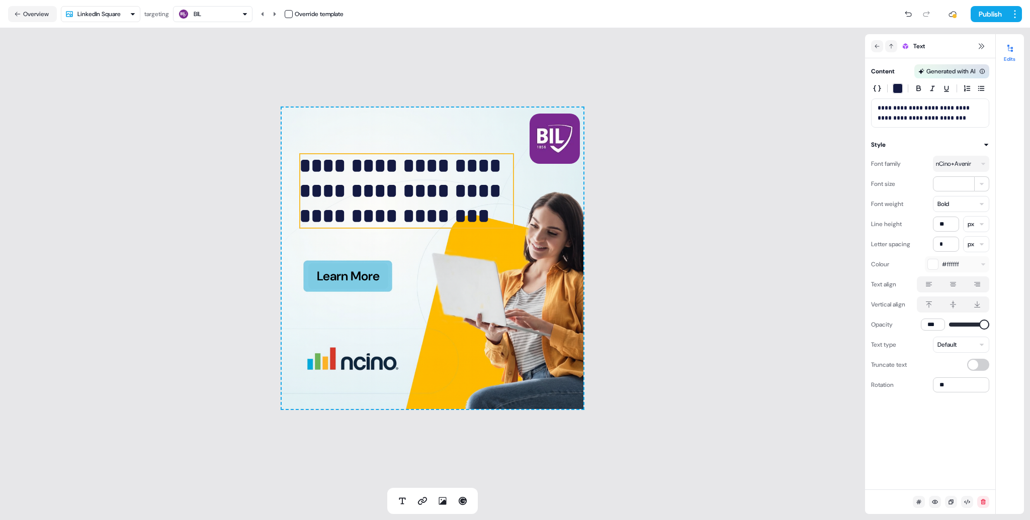 Image resolution: width=1030 pixels, height=520 pixels. I want to click on div: Style, so click(878, 145).